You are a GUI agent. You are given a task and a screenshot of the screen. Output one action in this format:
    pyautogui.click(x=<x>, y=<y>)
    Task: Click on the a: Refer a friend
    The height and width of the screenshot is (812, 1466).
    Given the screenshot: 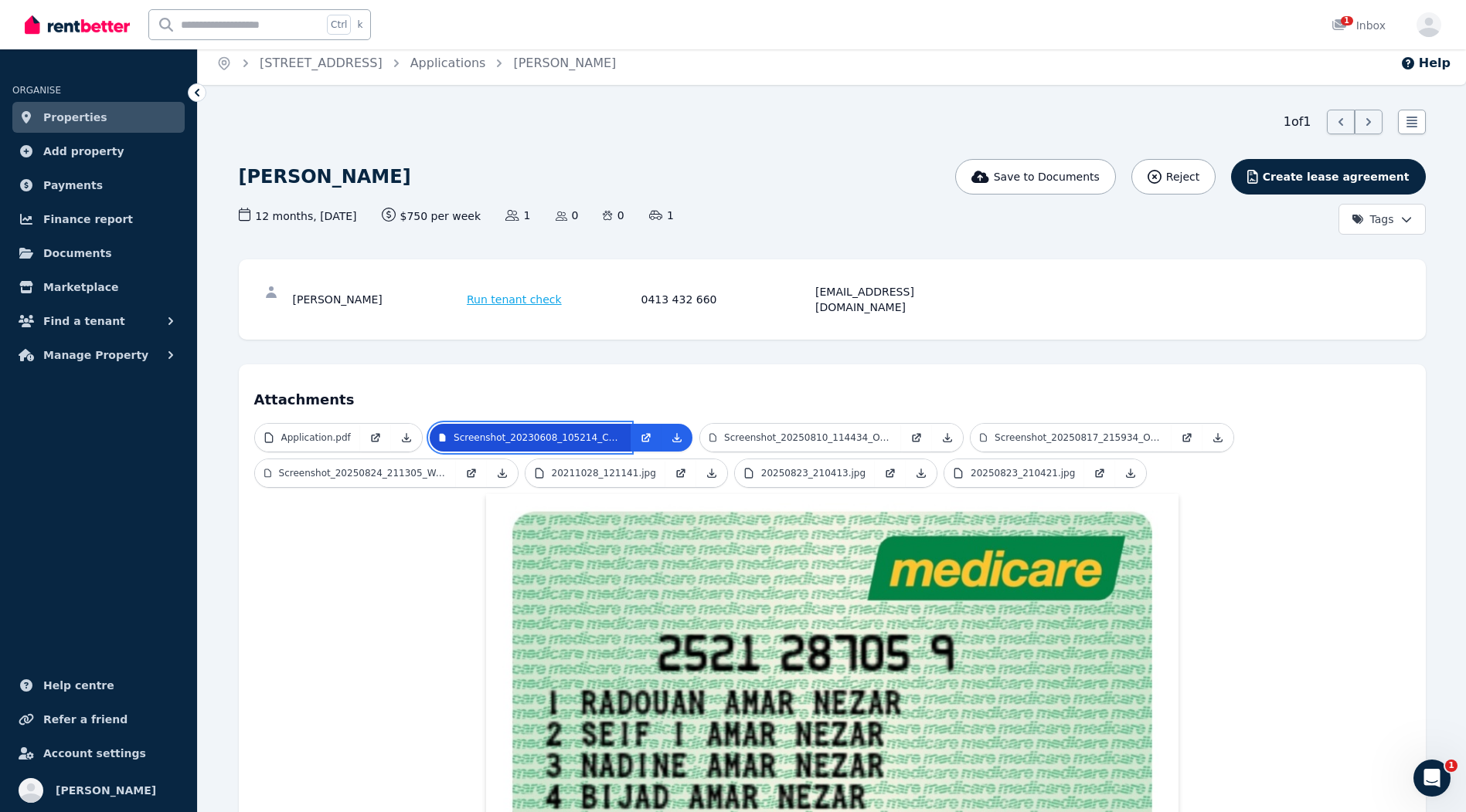 What is the action you would take?
    pyautogui.click(x=98, y=719)
    